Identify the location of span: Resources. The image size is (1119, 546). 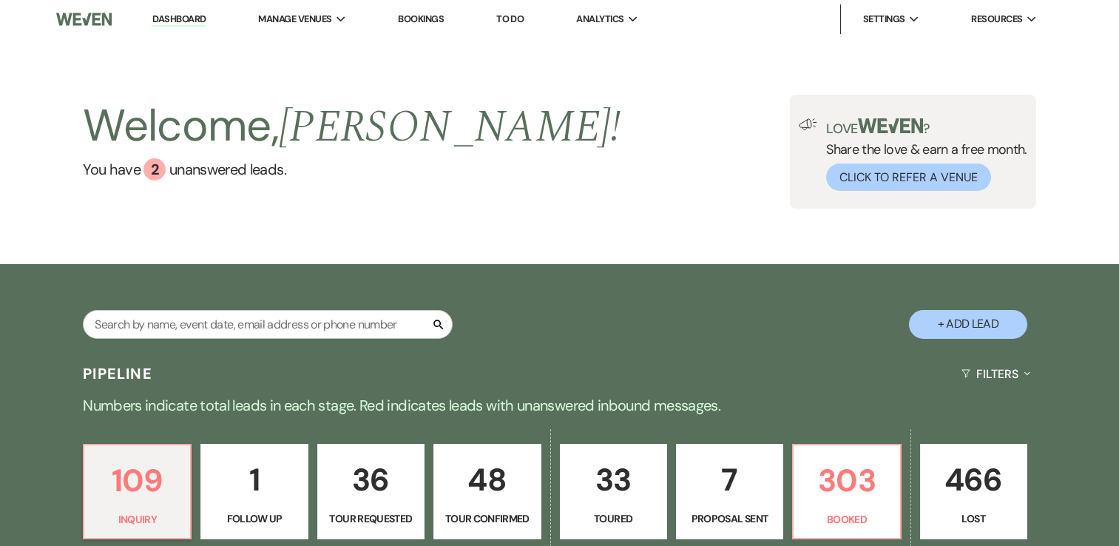
(996, 19).